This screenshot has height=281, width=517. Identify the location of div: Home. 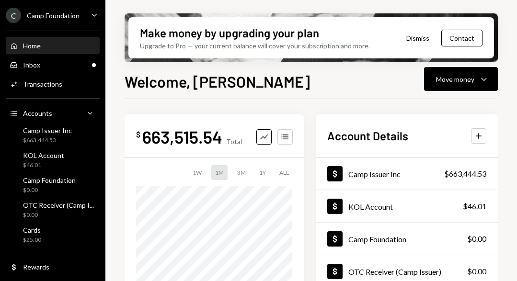
(32, 46).